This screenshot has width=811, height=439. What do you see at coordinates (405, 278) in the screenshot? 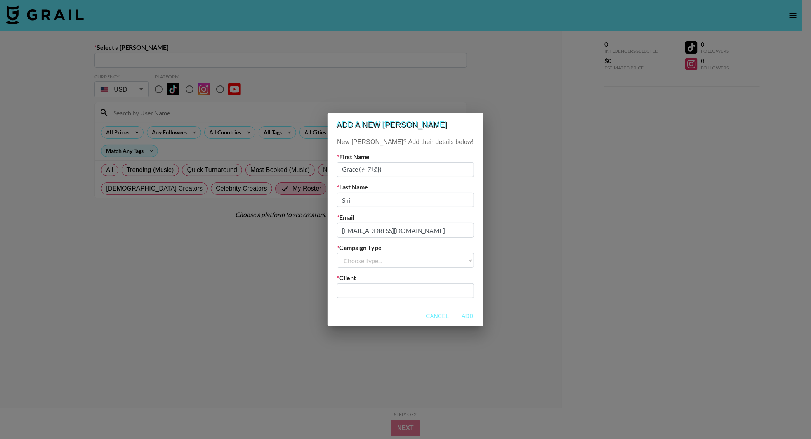
I see `label: Client` at bounding box center [405, 278].